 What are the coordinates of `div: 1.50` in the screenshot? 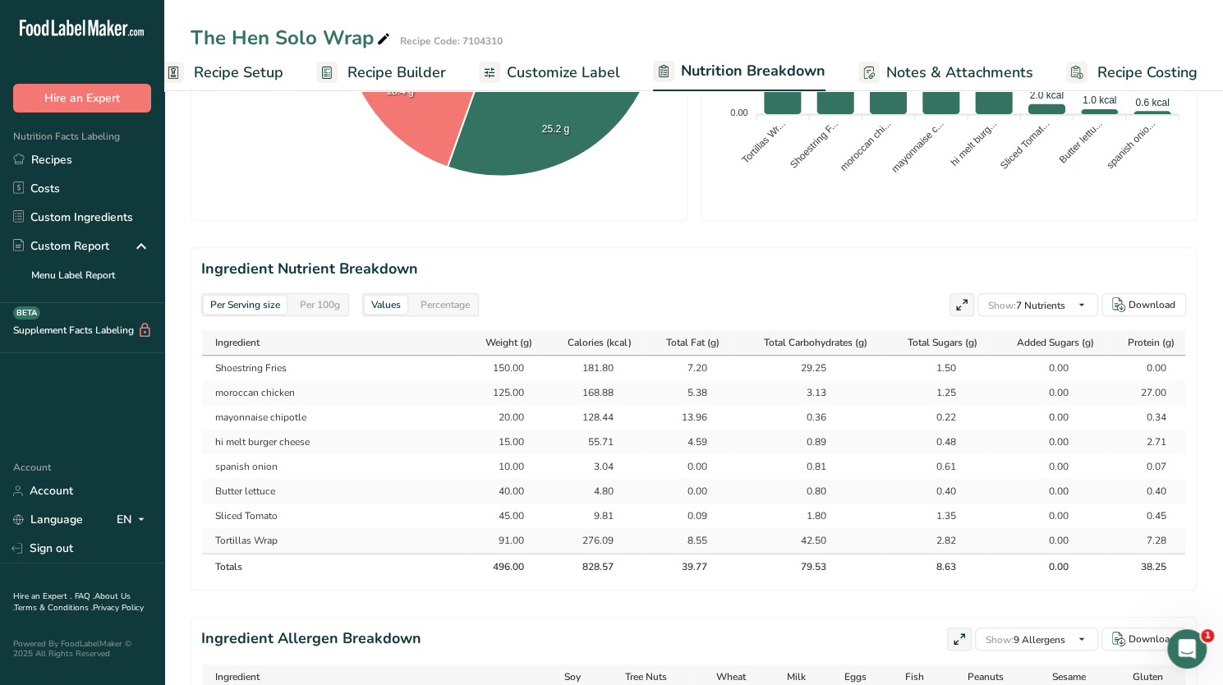 It's located at (936, 368).